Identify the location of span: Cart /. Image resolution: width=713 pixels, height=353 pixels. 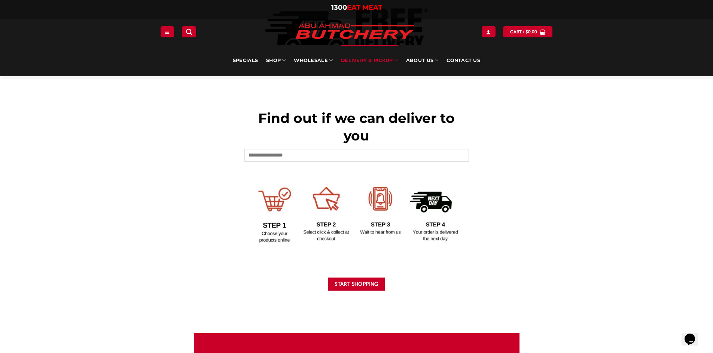
(523, 32).